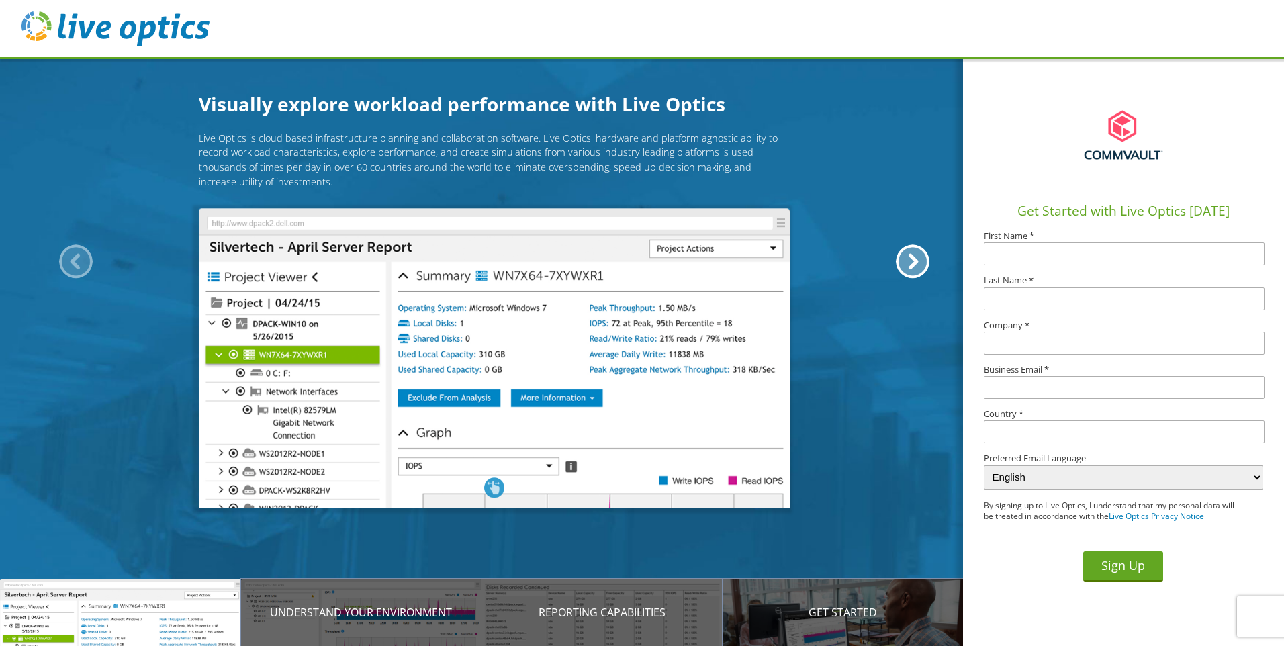 The image size is (1284, 646). Describe the element at coordinates (1124, 236) in the screenshot. I see `label: First Name *` at that location.